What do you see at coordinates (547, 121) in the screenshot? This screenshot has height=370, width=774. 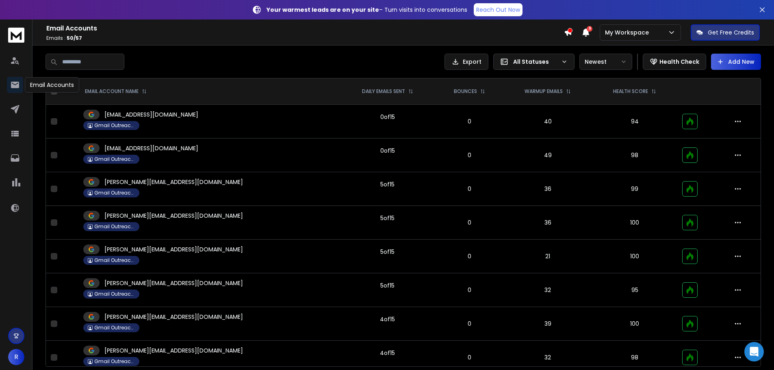 I see `td: 40` at bounding box center [547, 121].